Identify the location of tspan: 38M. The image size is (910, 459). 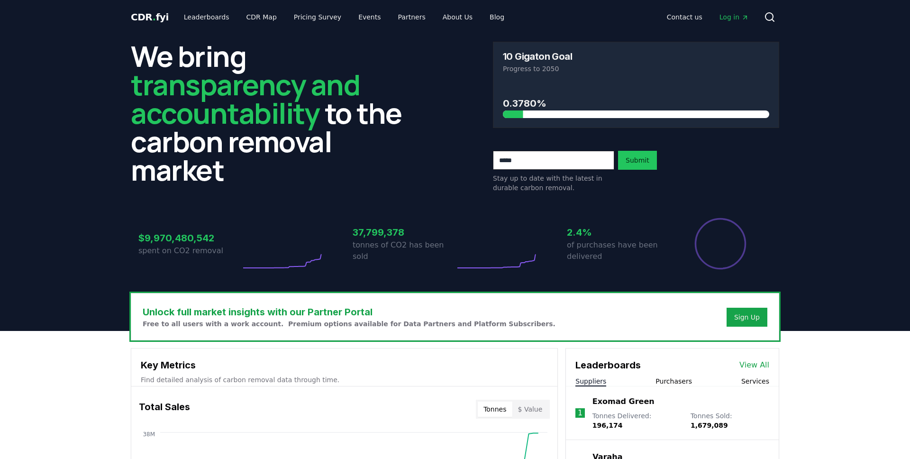
(149, 434).